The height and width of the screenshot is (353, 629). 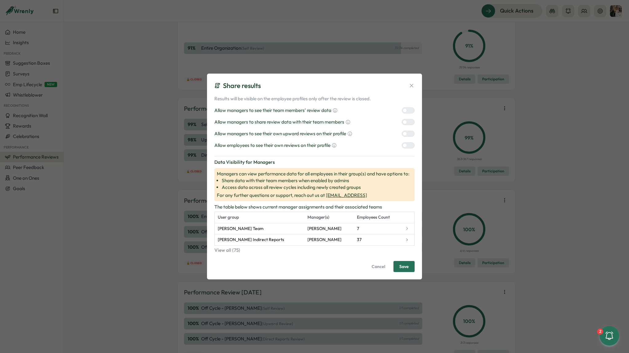 What do you see at coordinates (600, 332) in the screenshot?
I see `div: 2` at bounding box center [600, 332].